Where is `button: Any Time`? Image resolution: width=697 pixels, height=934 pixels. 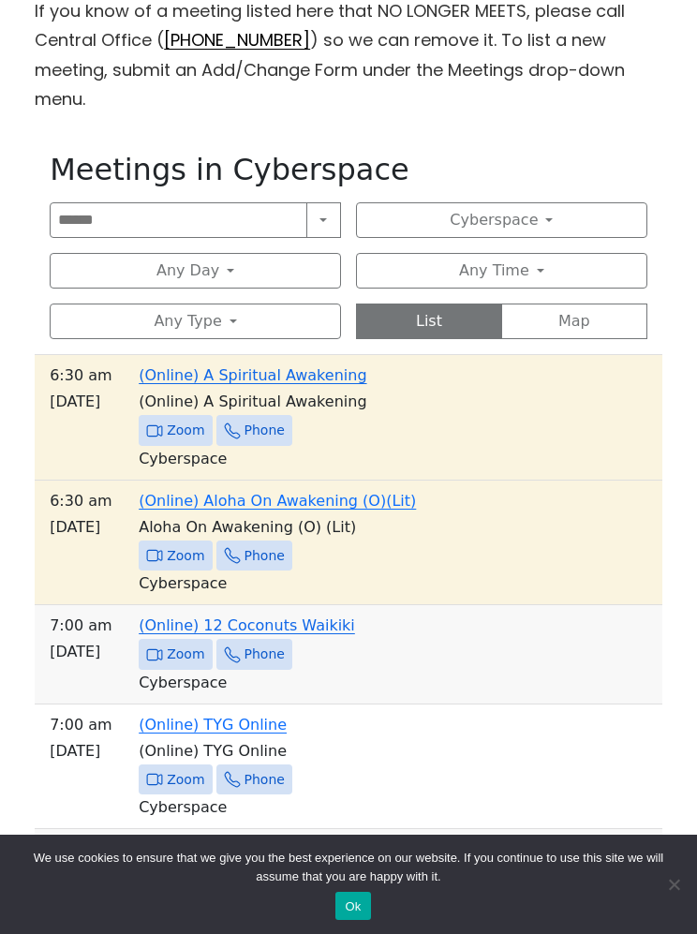 button: Any Time is located at coordinates (501, 271).